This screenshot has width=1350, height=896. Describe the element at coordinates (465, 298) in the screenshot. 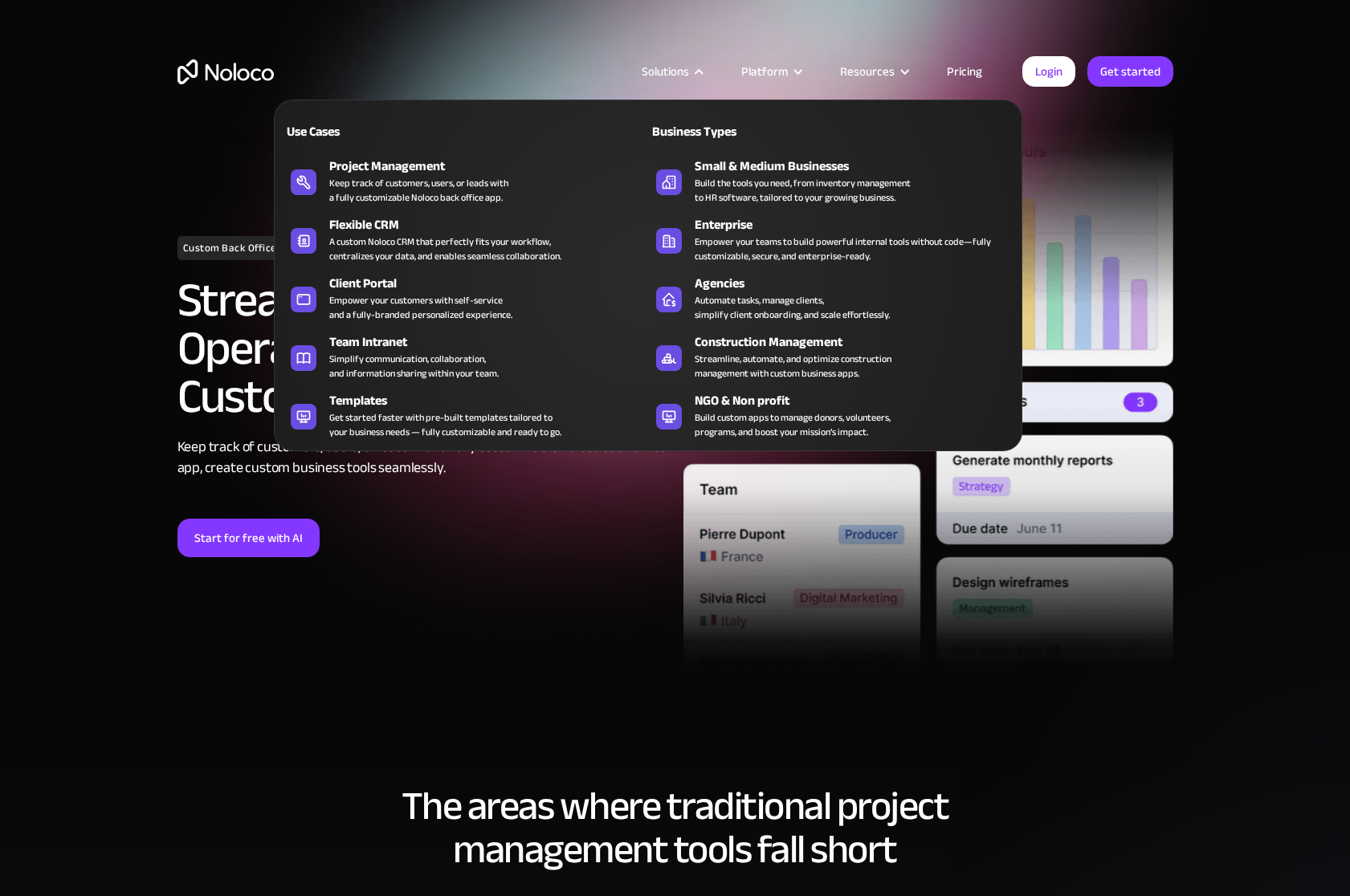

I see `a: Client PortalEmpower your customers with self-serviceand a fully-branded personalized experience.` at that location.